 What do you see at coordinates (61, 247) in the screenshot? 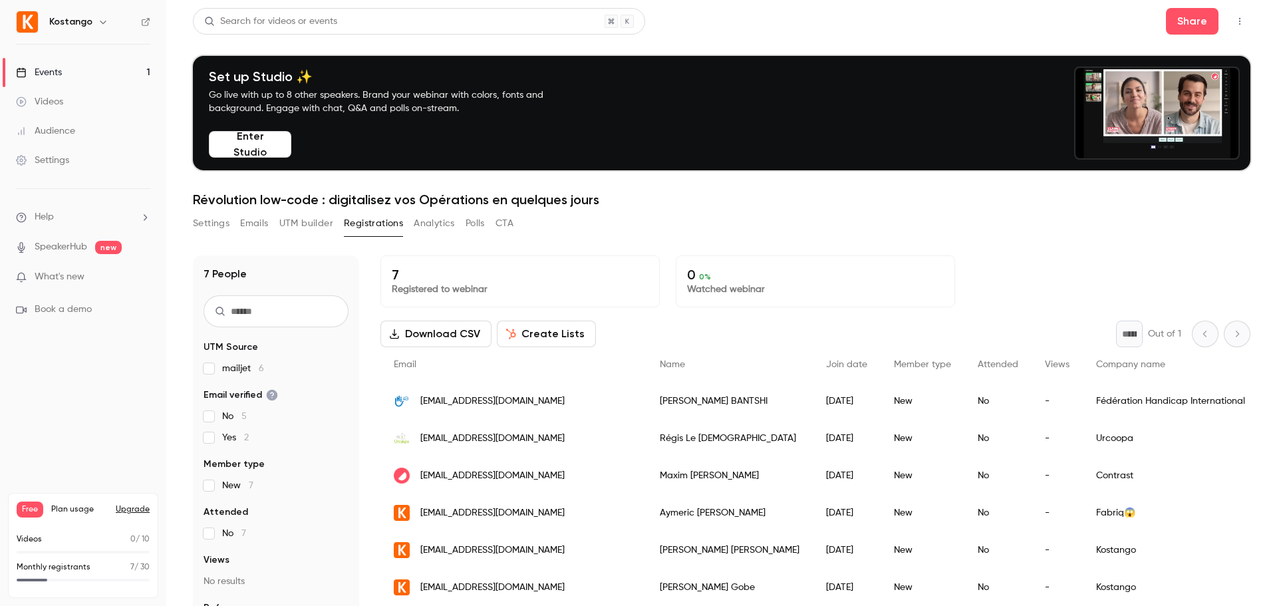
I see `a: SpeakerHub` at bounding box center [61, 247].